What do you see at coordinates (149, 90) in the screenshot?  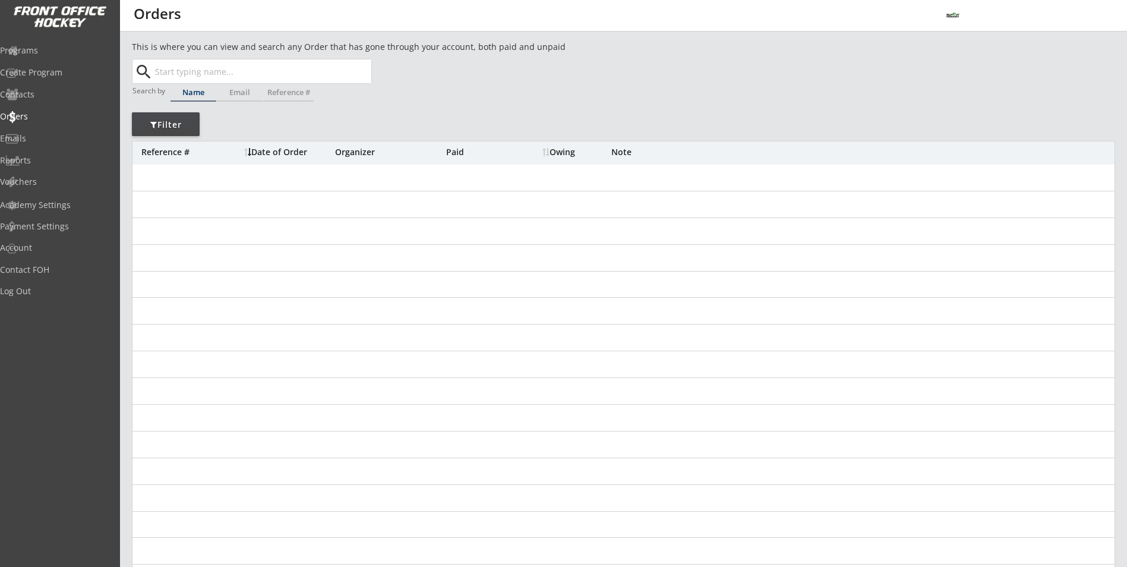 I see `div: Search by` at bounding box center [149, 90].